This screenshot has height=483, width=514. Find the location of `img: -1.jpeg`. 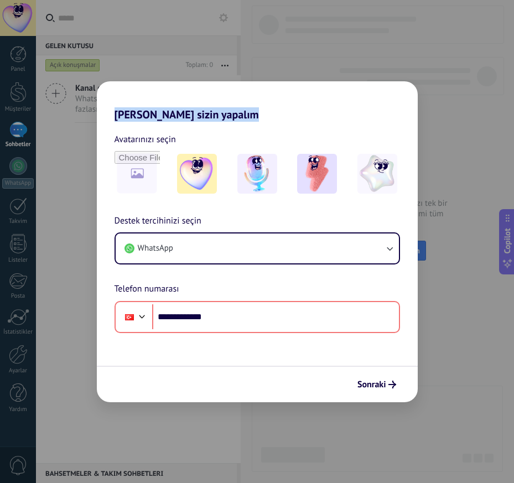

img: -1.jpeg is located at coordinates (197, 174).